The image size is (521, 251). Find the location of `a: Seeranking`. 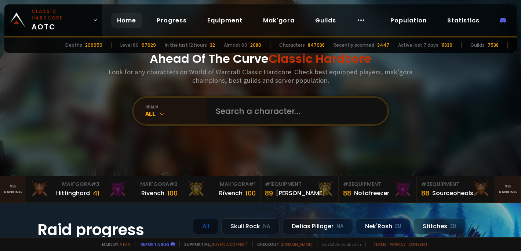

a: Seeranking is located at coordinates (508, 189).